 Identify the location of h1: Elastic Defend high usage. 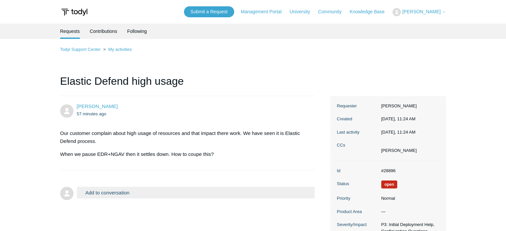
(188, 84).